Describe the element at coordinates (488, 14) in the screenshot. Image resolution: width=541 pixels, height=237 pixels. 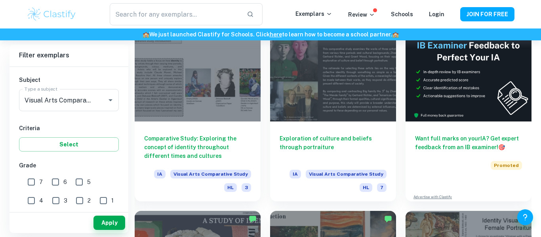
I see `button: JOIN FOR FREE` at that location.